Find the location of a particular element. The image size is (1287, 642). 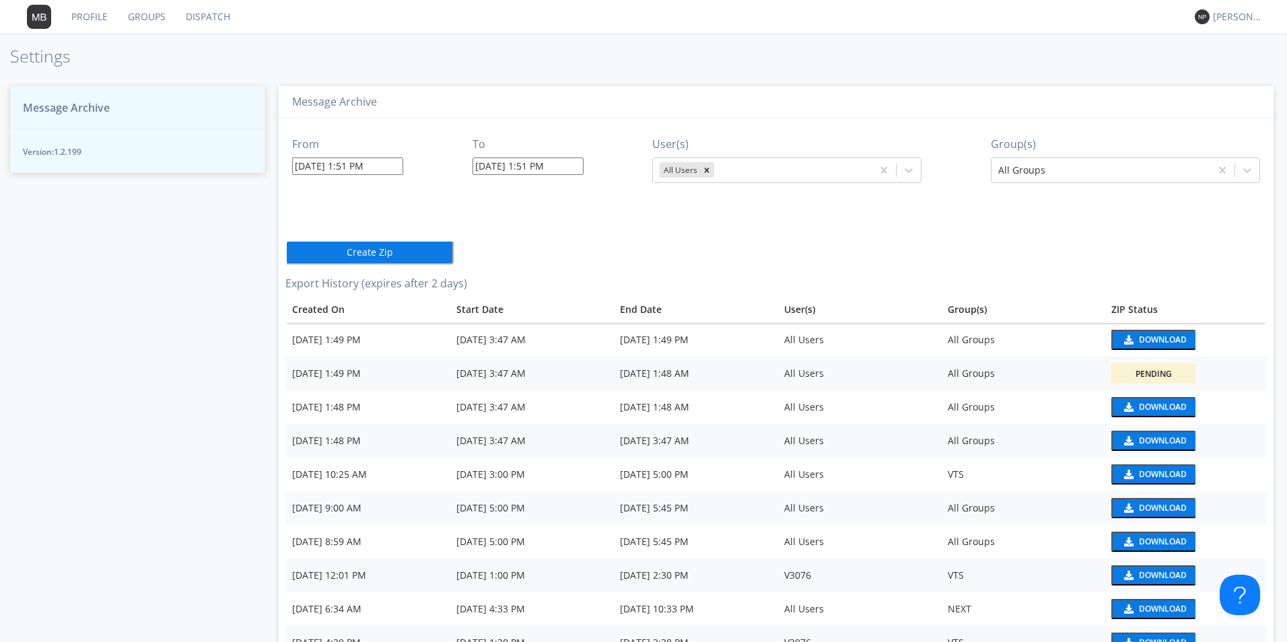

span: Message Archive is located at coordinates (66, 108).